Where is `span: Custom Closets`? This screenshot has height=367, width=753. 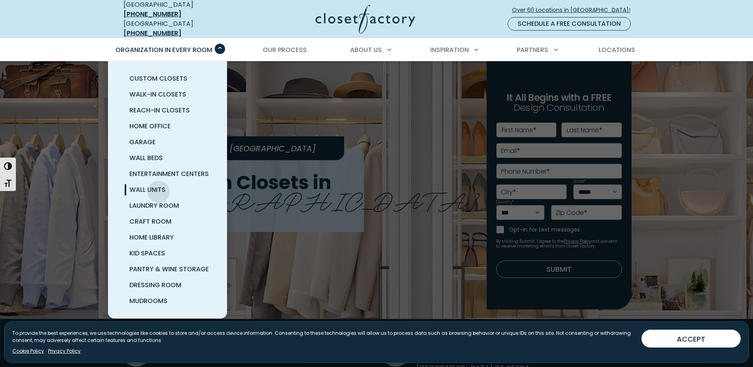 span: Custom Closets is located at coordinates (158, 78).